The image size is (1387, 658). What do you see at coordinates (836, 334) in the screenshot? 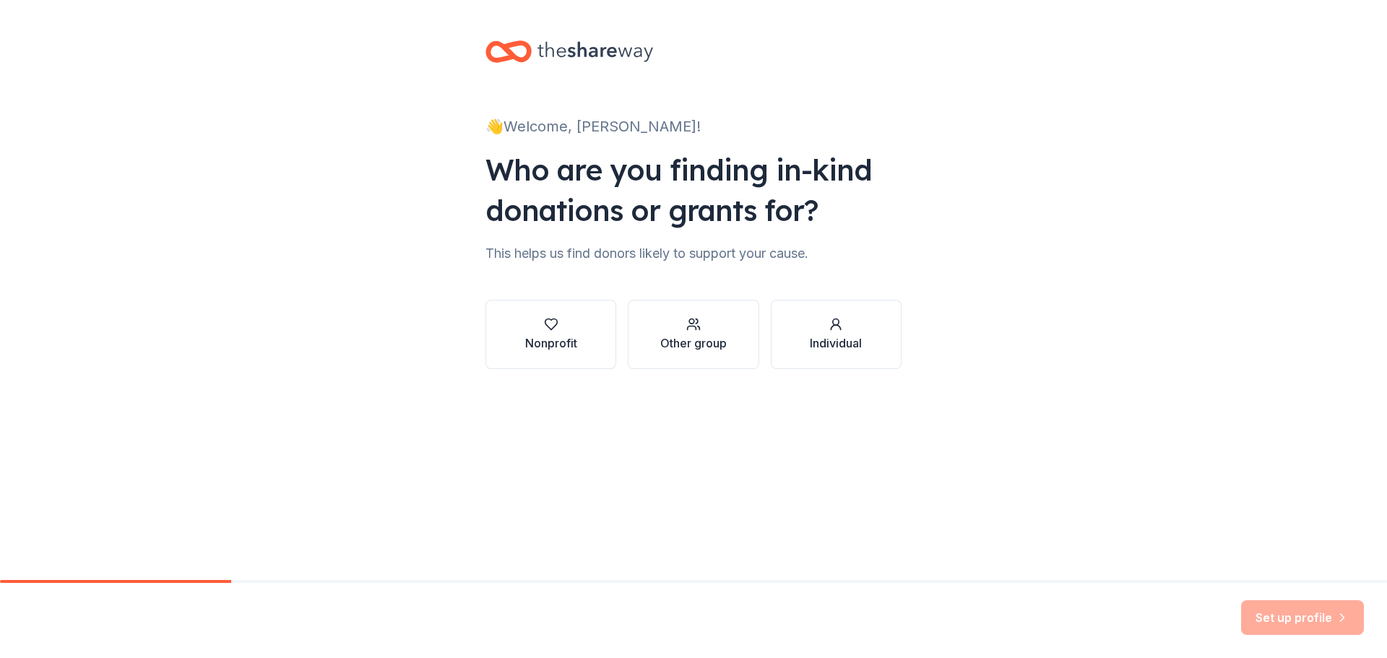
I see `button: Individual` at bounding box center [836, 334].